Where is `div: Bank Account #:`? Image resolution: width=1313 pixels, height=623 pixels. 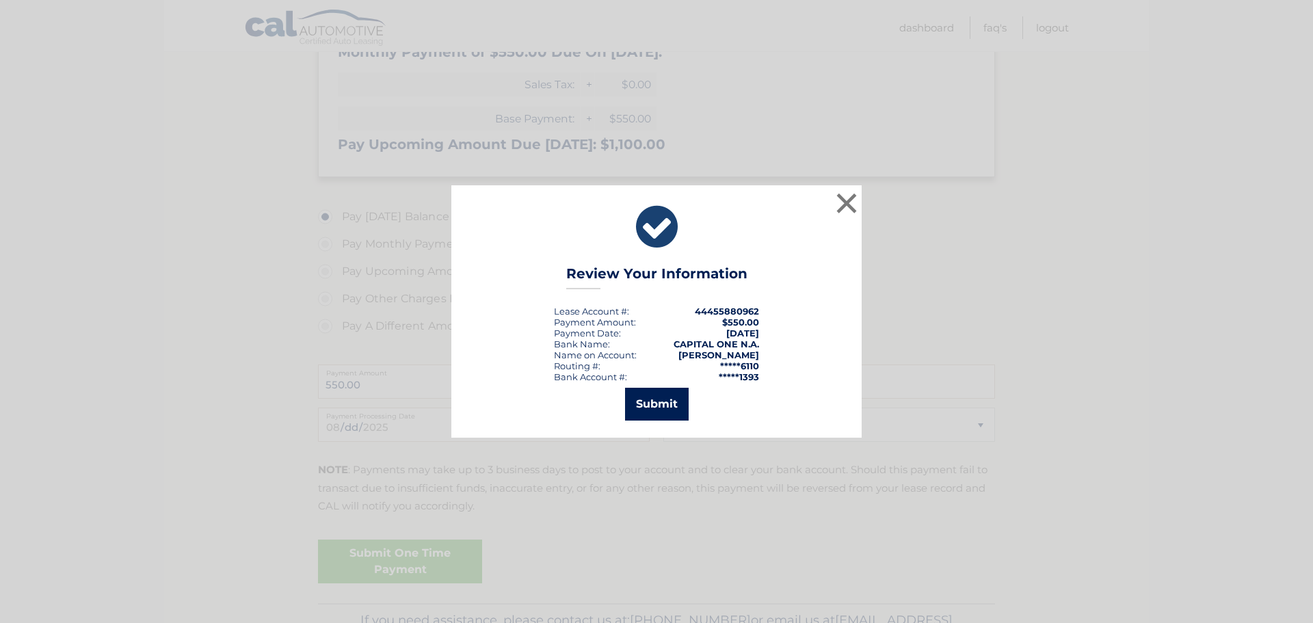
div: Bank Account #: is located at coordinates (590, 377).